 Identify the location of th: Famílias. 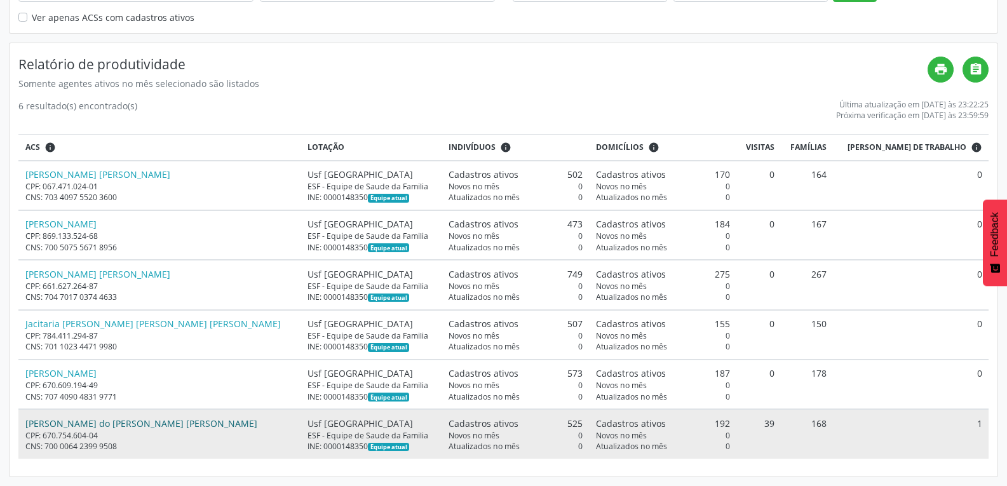
(807, 147).